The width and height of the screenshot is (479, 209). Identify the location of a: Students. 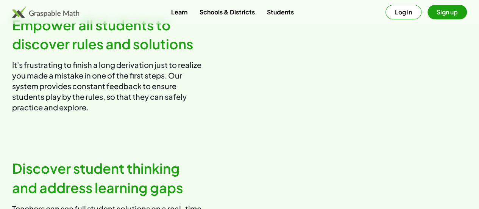
(280, 12).